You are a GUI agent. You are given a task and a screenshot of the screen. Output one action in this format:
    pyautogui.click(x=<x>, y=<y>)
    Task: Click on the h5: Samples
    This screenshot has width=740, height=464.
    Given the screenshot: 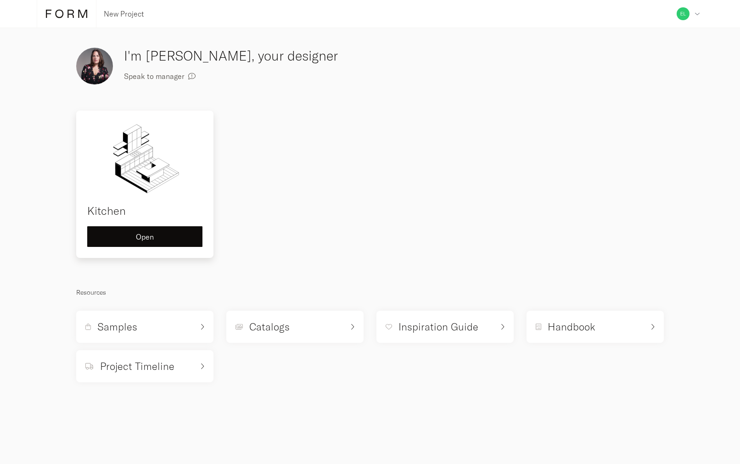 What is the action you would take?
    pyautogui.click(x=117, y=327)
    